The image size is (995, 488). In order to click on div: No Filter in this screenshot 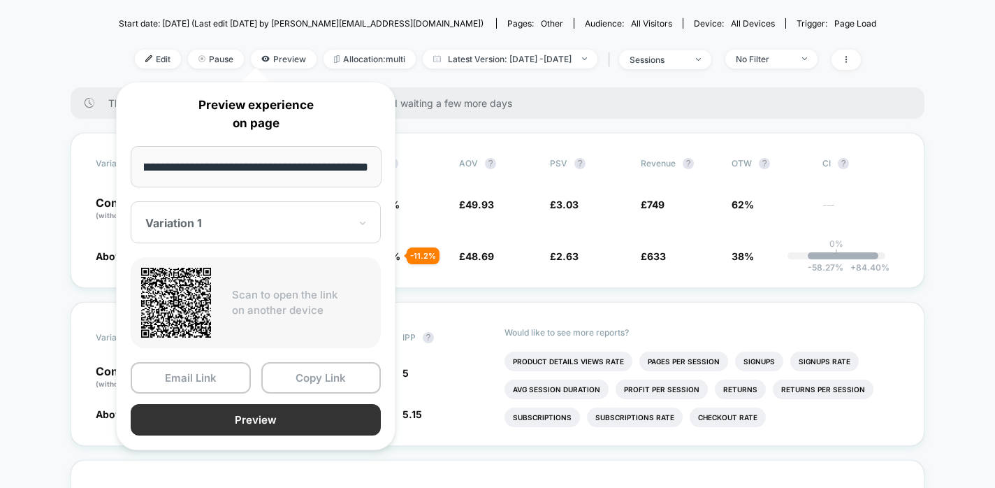, I will do `click(764, 59)`.